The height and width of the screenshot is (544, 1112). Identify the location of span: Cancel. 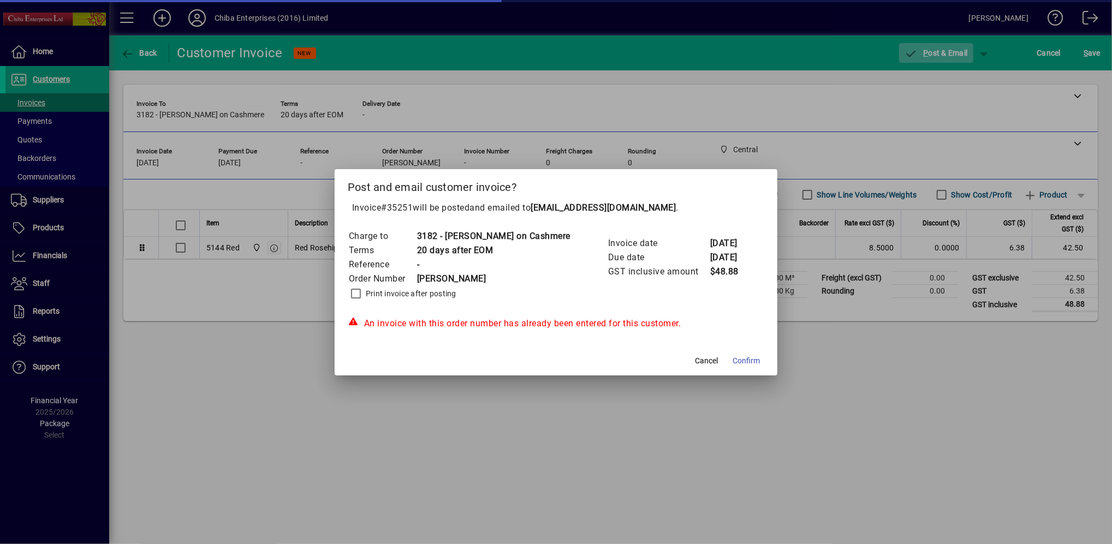
(706, 361).